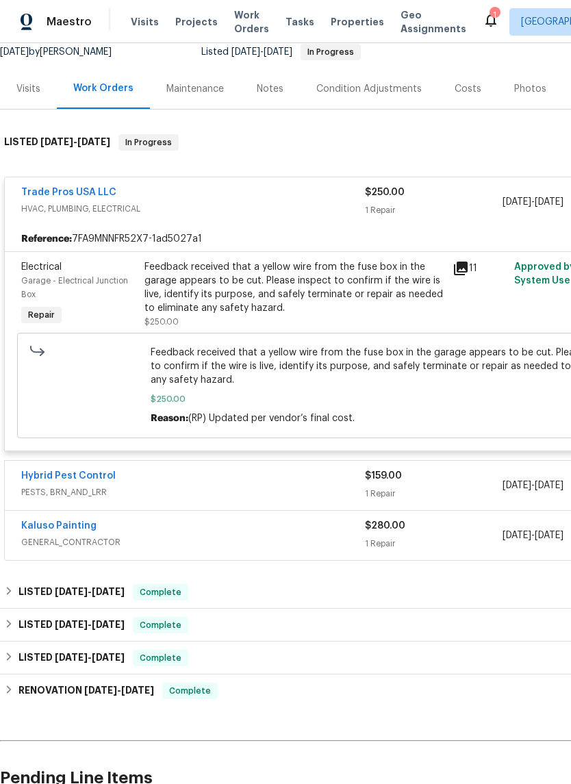 The image size is (571, 784). What do you see at coordinates (193, 209) in the screenshot?
I see `span: HVAC, PLUMBING, ELECTRICAL` at bounding box center [193, 209].